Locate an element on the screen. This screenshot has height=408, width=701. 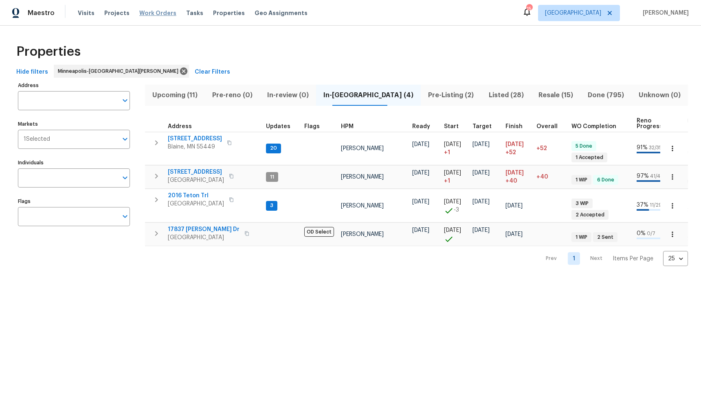
span: Visits is located at coordinates (86, 13).